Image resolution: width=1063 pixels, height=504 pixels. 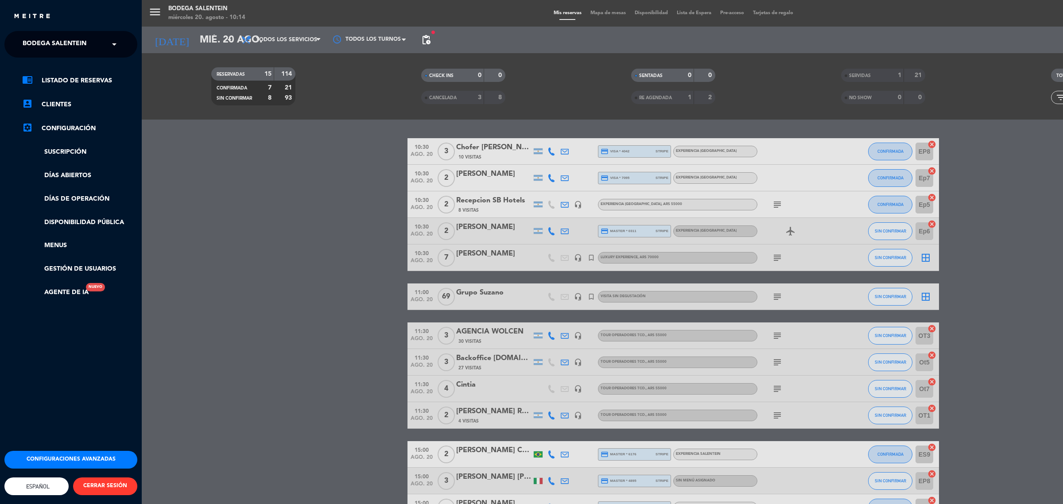 I want to click on i: account_box, so click(x=27, y=104).